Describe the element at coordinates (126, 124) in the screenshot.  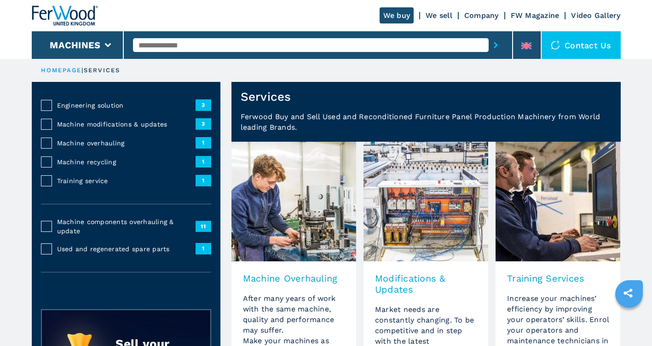
I see `span: Machine modifications & updates` at that location.